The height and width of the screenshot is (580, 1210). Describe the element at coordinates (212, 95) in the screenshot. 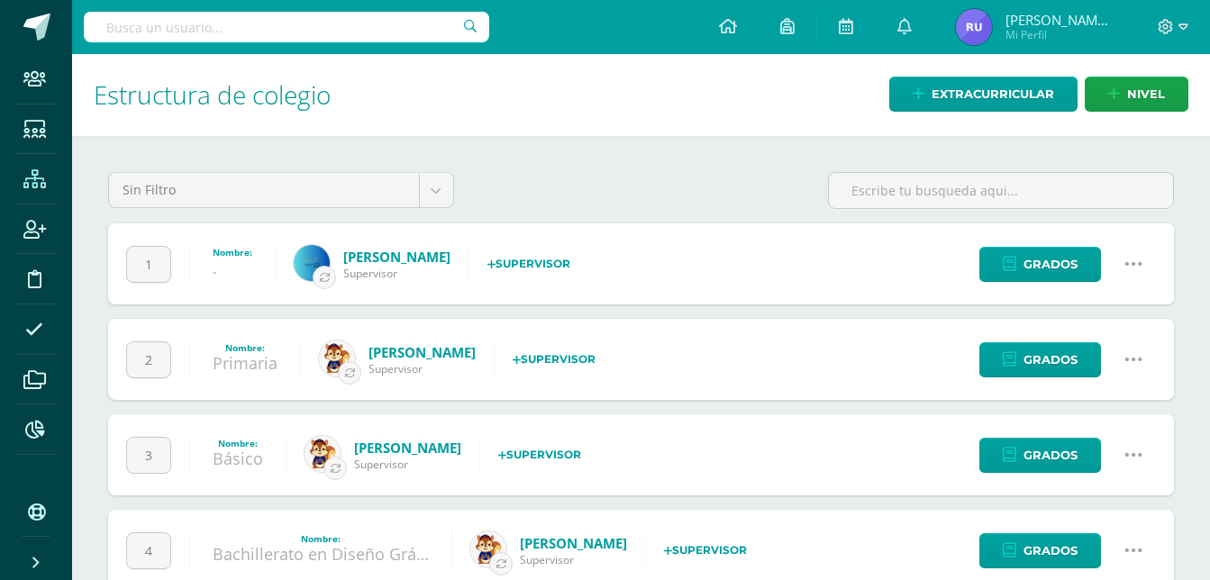

I see `span: Estructura de colegio` at that location.